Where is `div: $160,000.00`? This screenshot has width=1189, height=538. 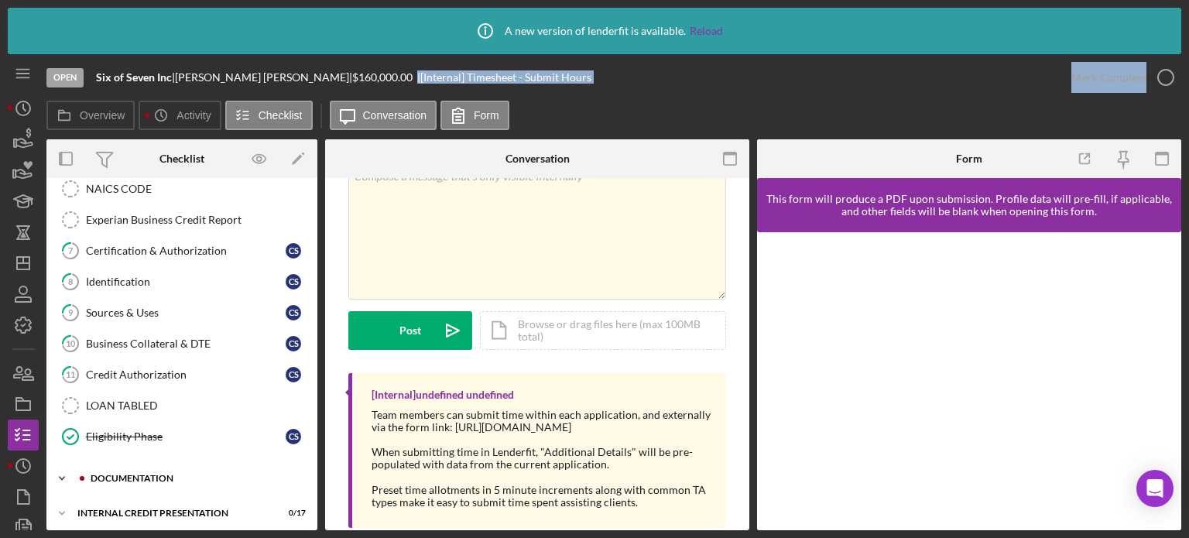 div: $160,000.00 is located at coordinates (385, 77).